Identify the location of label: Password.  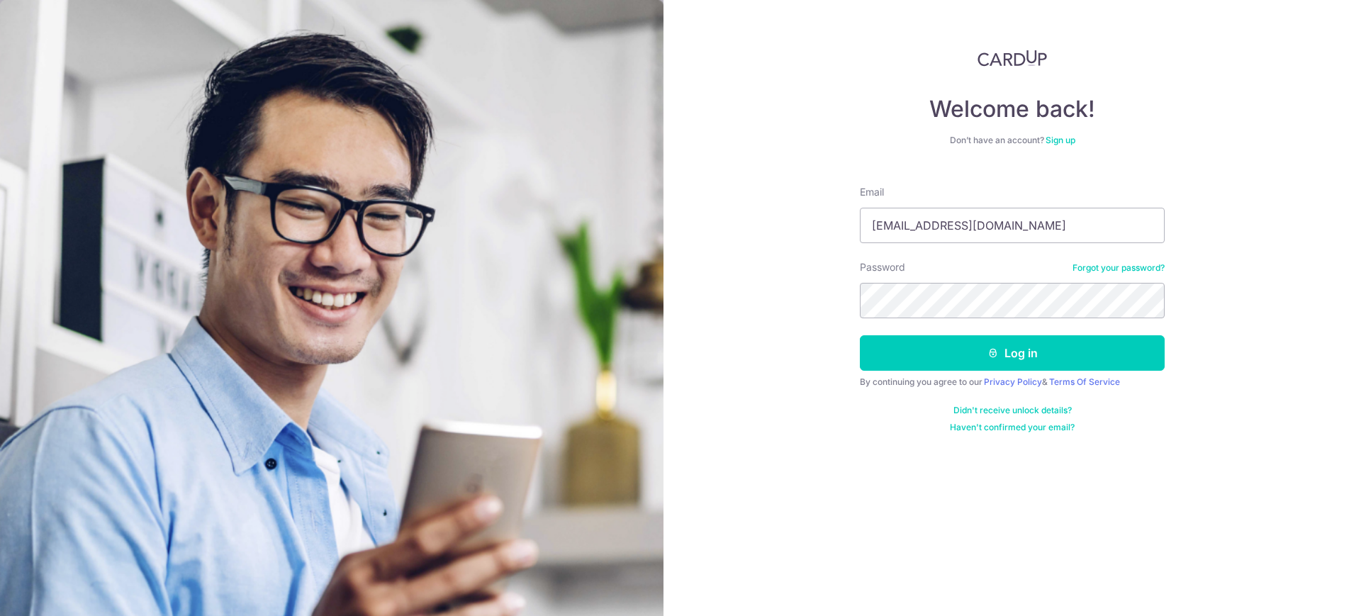
(883, 267).